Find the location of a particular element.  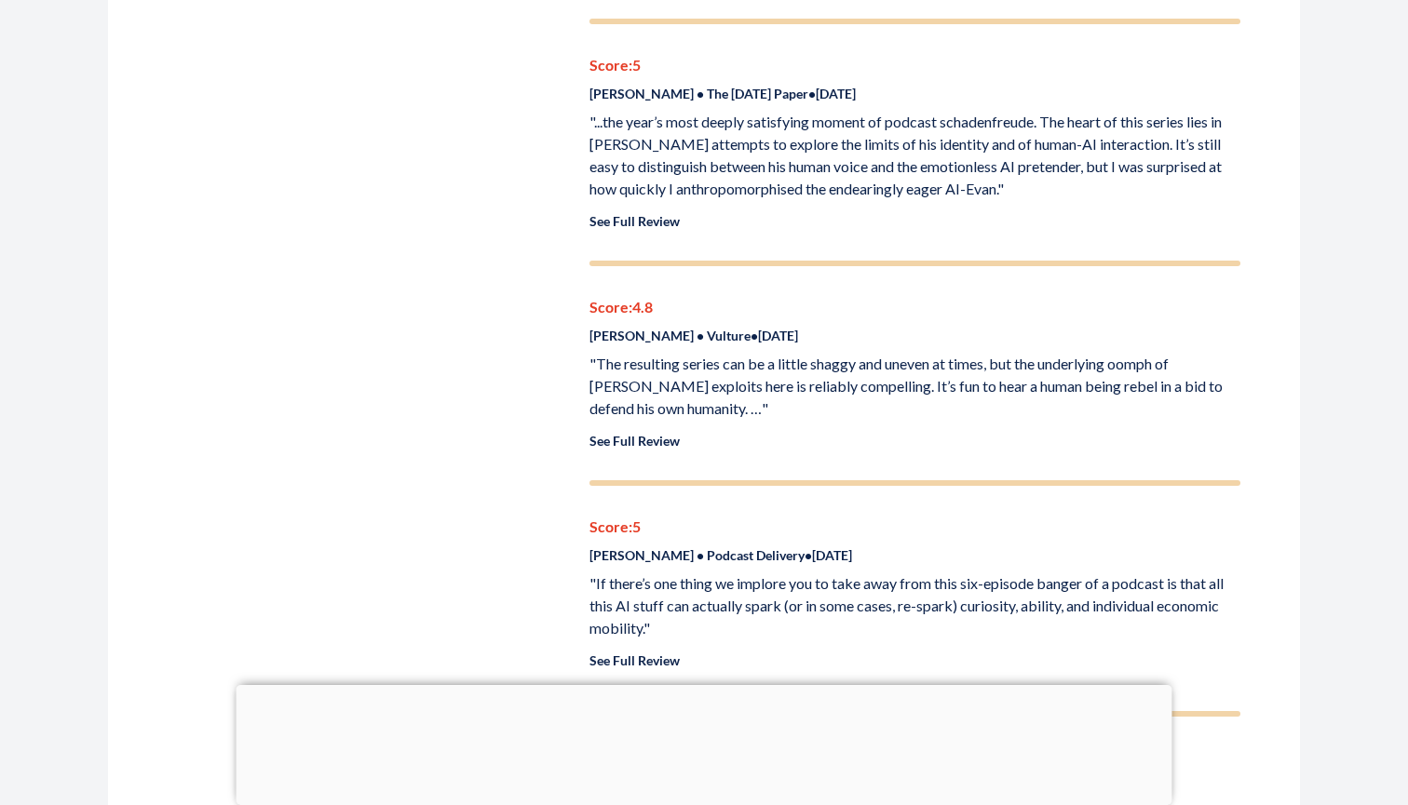

p: "If there’s one thing we implore you to take away from this six-episode banger of a podcast is th... is located at coordinates (914, 606).